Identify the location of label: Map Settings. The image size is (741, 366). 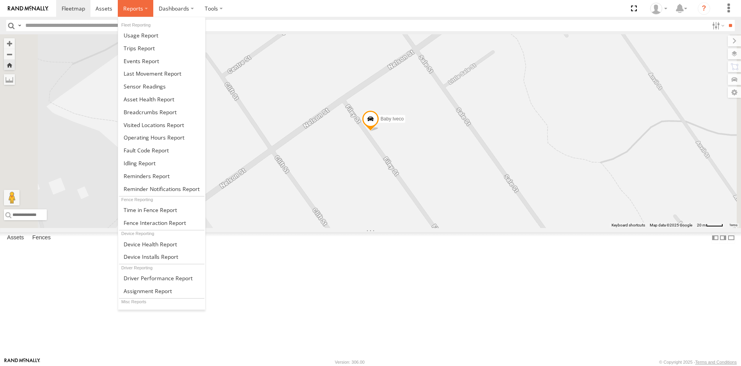
(735, 92).